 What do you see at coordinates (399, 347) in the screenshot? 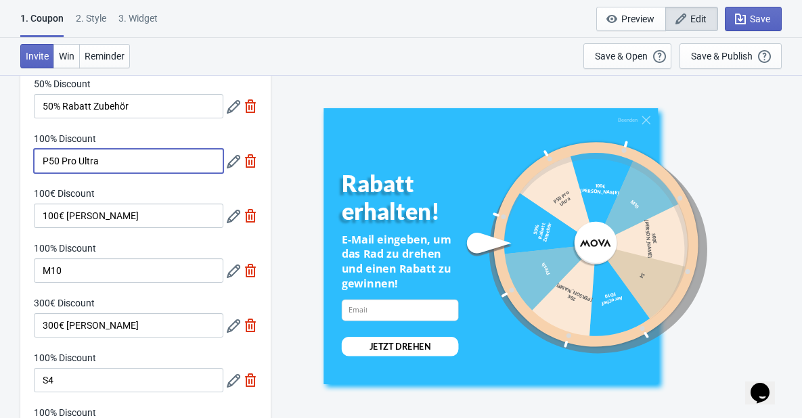
I see `div: JETZT DREHEN` at bounding box center [399, 347].